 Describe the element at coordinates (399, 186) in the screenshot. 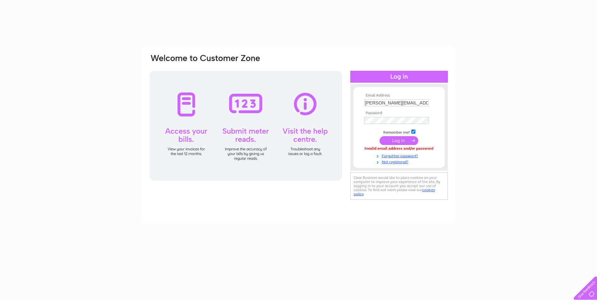

I see `div: Clear Business would like to place cookies on your computer to improve your experience of the sit...` at that location.